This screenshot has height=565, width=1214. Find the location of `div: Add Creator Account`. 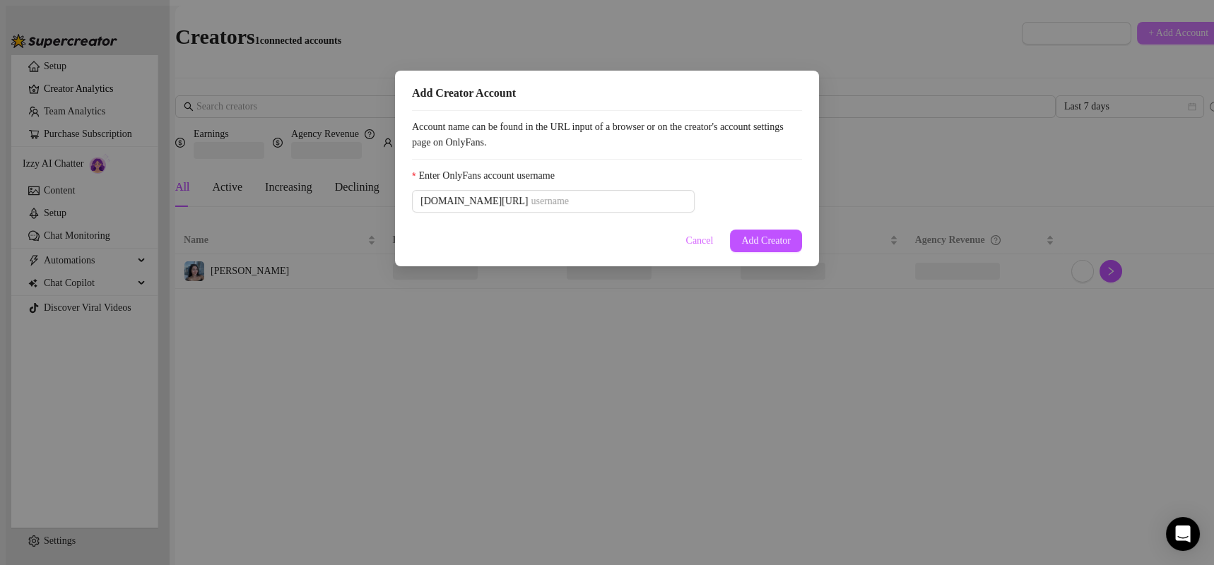

div: Add Creator Account is located at coordinates (607, 93).